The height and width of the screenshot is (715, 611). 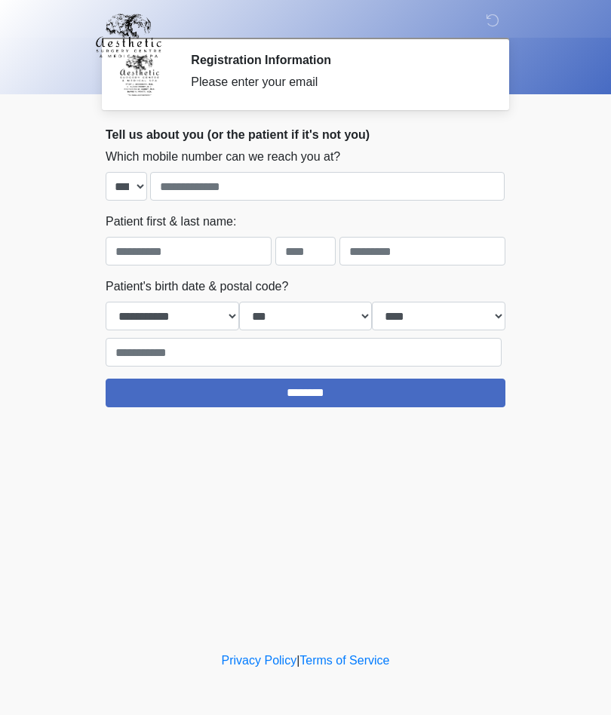 What do you see at coordinates (170, 222) in the screenshot?
I see `label: Patient first & last name:` at bounding box center [170, 222].